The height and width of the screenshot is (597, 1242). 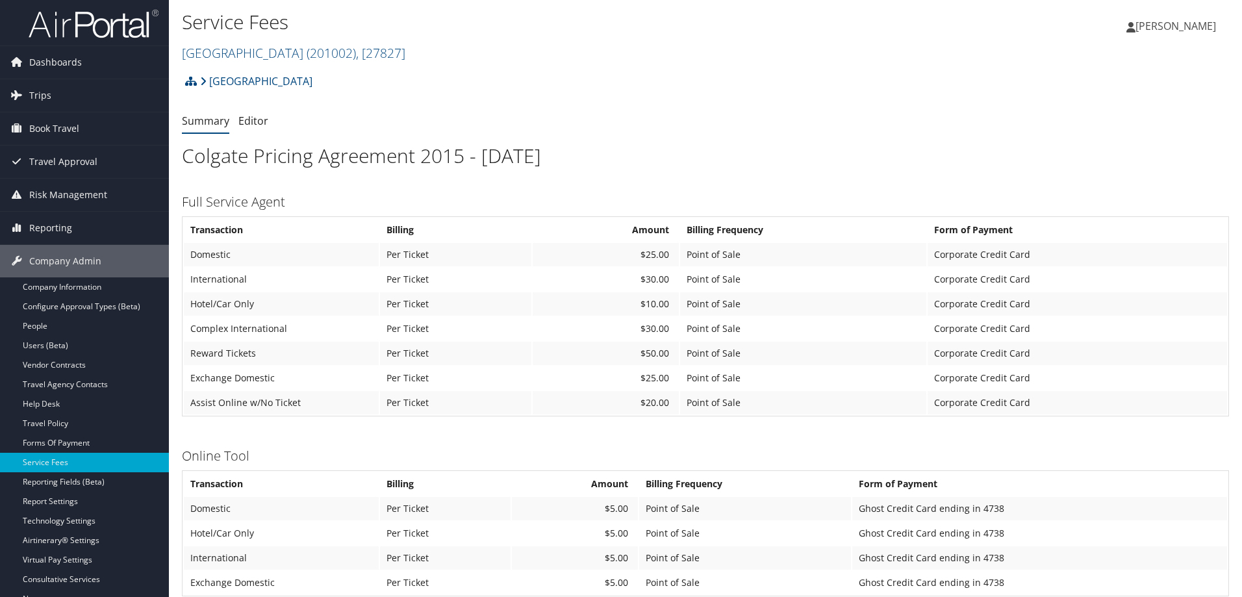 I want to click on td: Assist Online w/No Ticket, so click(x=281, y=403).